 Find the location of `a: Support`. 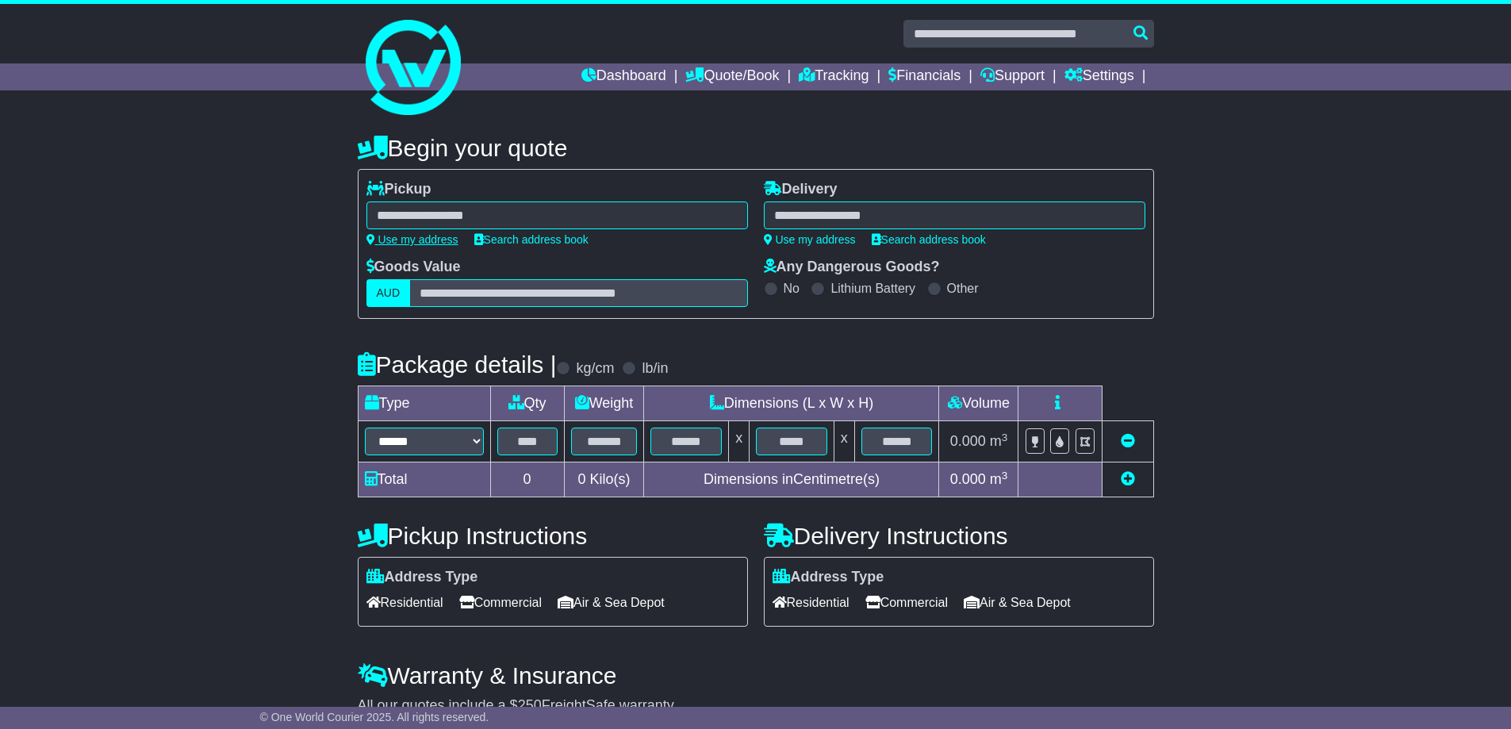

a: Support is located at coordinates (1012, 77).